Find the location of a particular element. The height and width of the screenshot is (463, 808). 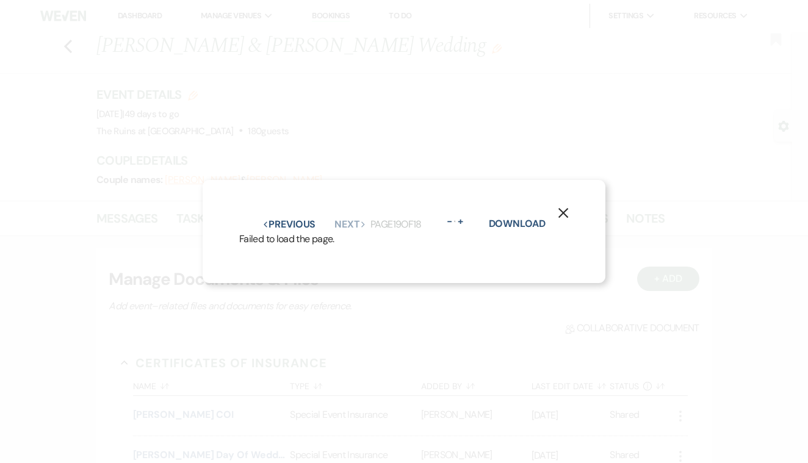

a: Download is located at coordinates (517, 223).